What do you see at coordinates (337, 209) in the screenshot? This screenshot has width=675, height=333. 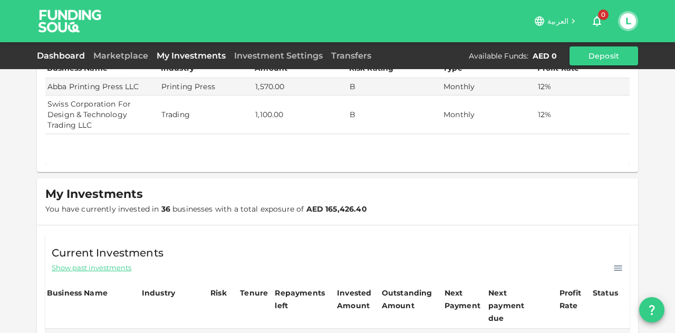 I see `strong: AED 165,426.40` at bounding box center [337, 209].